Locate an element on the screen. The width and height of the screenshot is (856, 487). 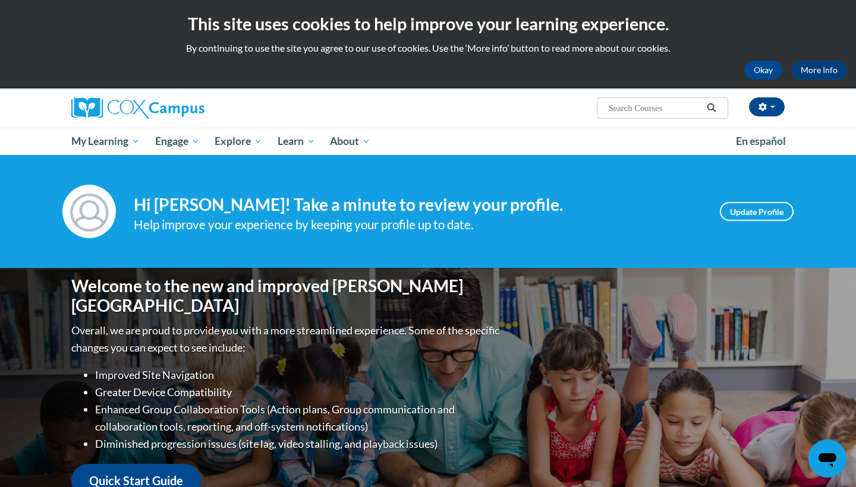
a: Update Profile is located at coordinates (756, 212).